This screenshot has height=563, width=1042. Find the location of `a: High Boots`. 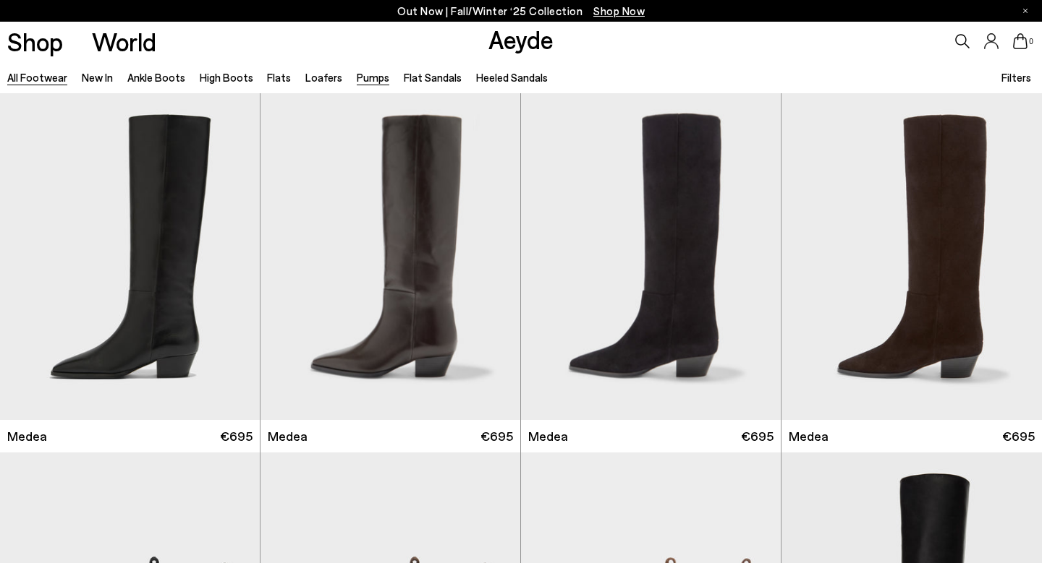

a: High Boots is located at coordinates (226, 77).